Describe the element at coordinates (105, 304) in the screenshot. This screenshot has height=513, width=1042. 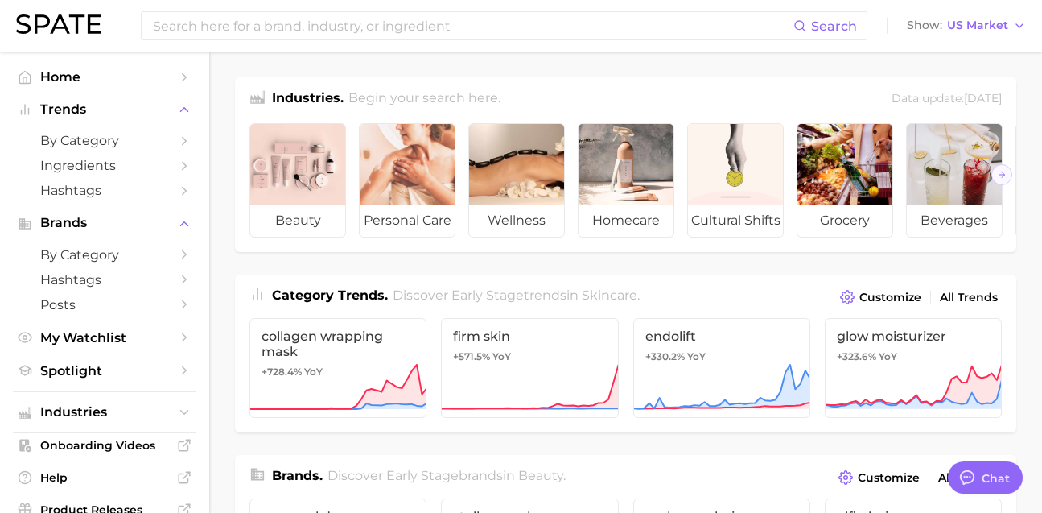
I see `span: Posts` at that location.